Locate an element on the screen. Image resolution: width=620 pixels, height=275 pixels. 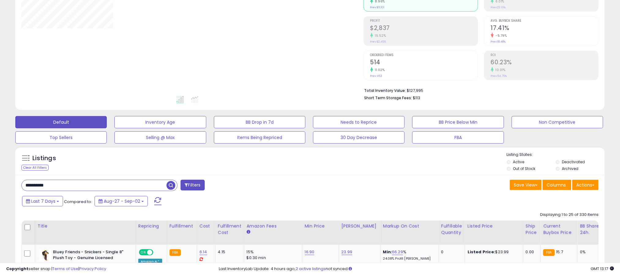
span: 15.7 is located at coordinates (559, 251).